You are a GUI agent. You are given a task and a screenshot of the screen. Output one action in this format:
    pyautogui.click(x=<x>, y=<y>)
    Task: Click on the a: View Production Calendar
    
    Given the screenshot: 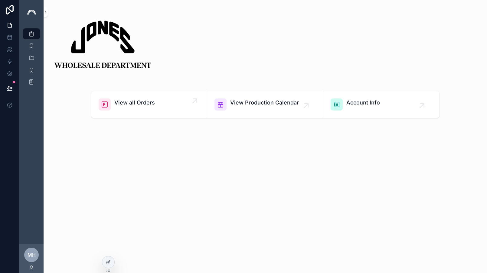 What is the action you would take?
    pyautogui.click(x=265, y=105)
    